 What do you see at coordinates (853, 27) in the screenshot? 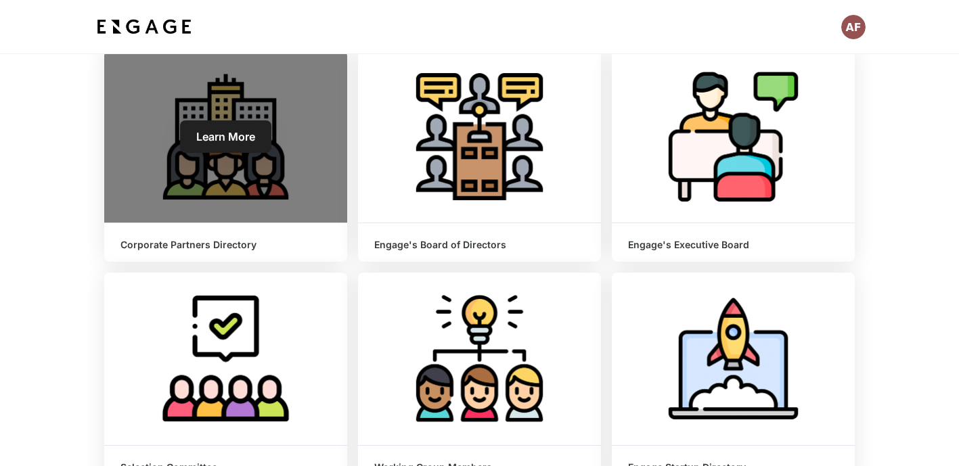
I see `button: Open profile menu` at bounding box center [853, 27].